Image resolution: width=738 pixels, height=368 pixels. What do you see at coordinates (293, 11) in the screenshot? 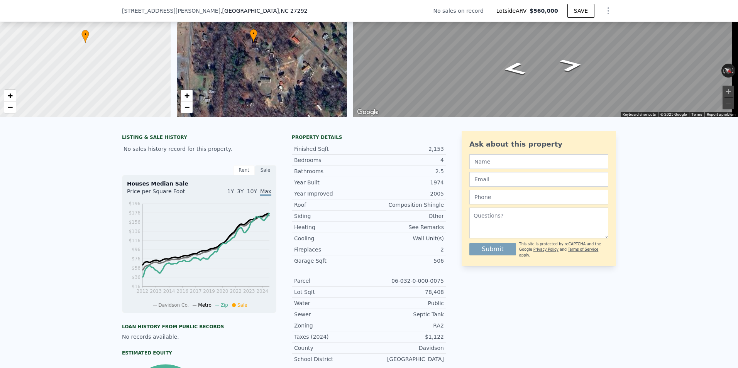
I see `span: , NC 27292` at bounding box center [293, 11].